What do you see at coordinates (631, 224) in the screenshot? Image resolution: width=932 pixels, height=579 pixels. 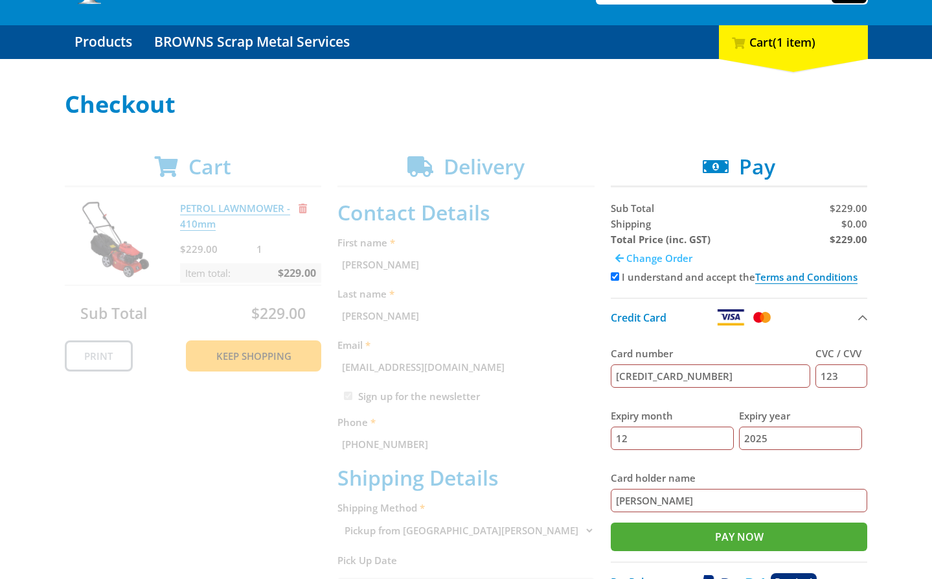 I see `span: Shipping` at bounding box center [631, 224].